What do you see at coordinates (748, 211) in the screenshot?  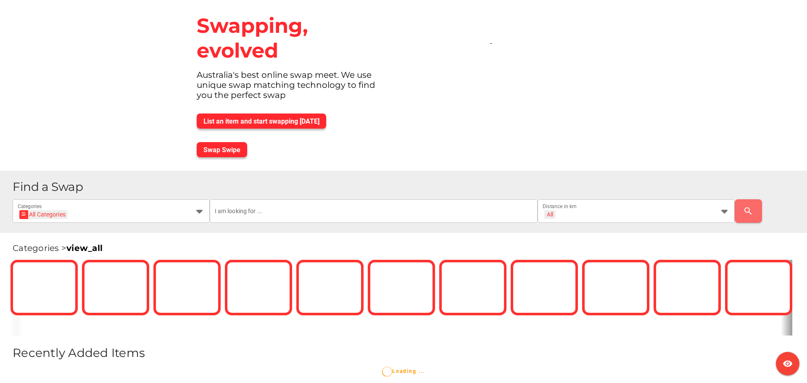 I see `i: search` at bounding box center [748, 211].